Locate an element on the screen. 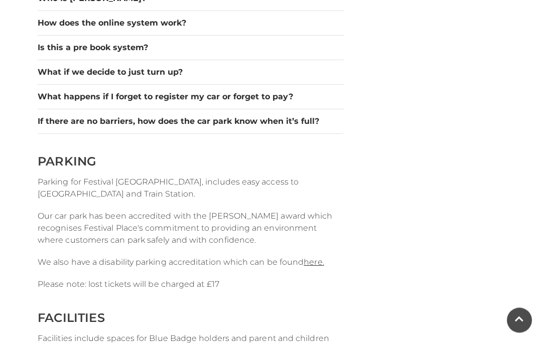 The image size is (542, 343). button: What if we decide to just turn up? is located at coordinates (191, 73).